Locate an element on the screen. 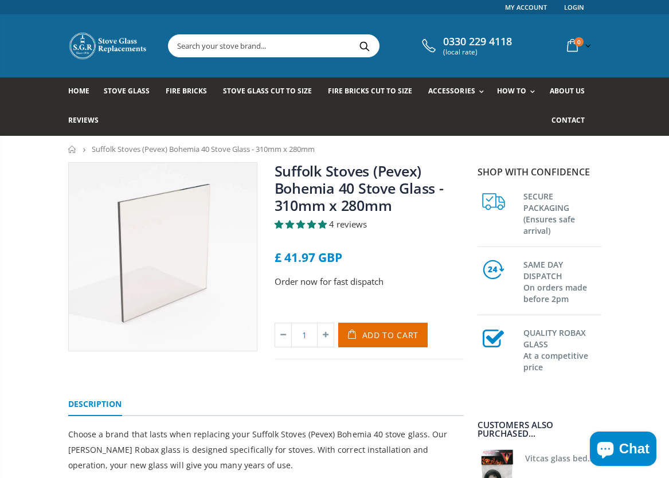 Image resolution: width=669 pixels, height=478 pixels. input: Search your stove brand... is located at coordinates (326, 46).